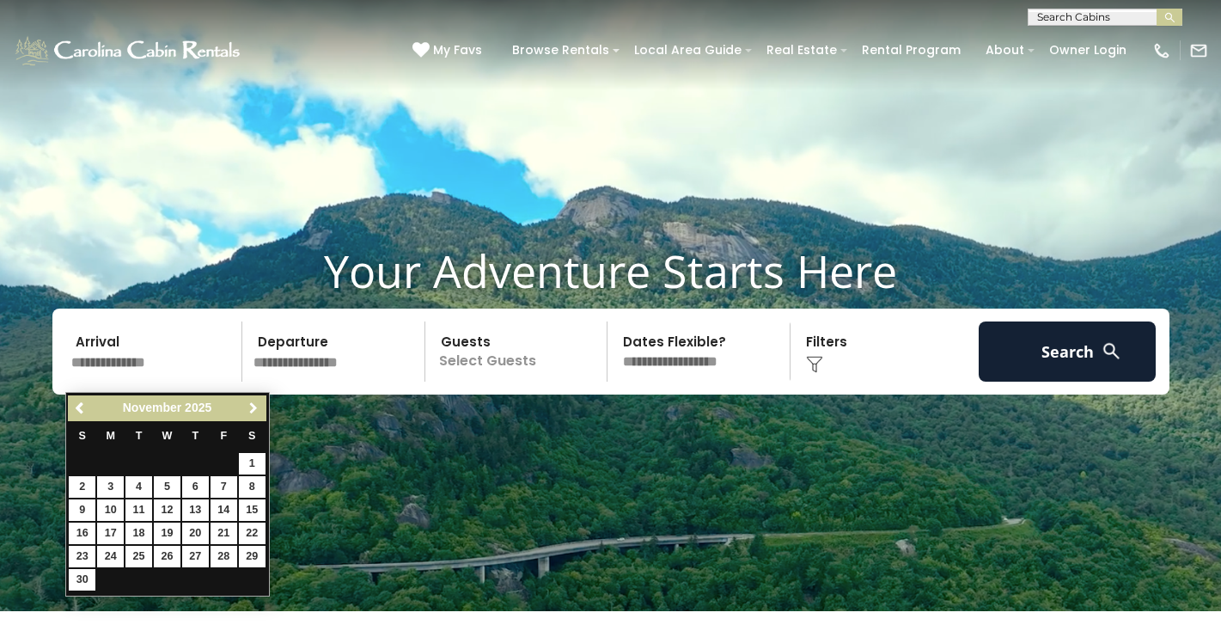 The height and width of the screenshot is (637, 1221). I want to click on span: November, so click(152, 407).